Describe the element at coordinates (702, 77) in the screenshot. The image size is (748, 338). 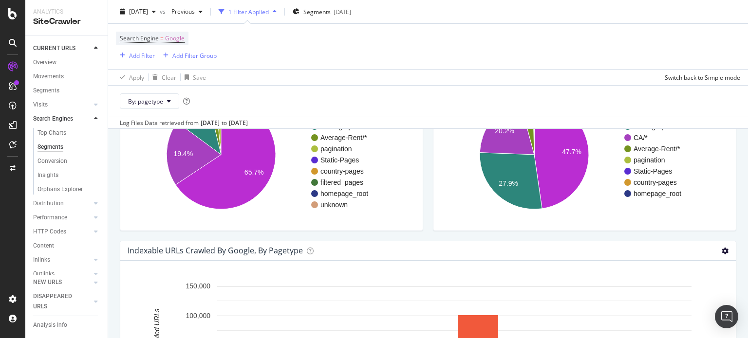
I see `div: Switch back to Simple mode` at that location.